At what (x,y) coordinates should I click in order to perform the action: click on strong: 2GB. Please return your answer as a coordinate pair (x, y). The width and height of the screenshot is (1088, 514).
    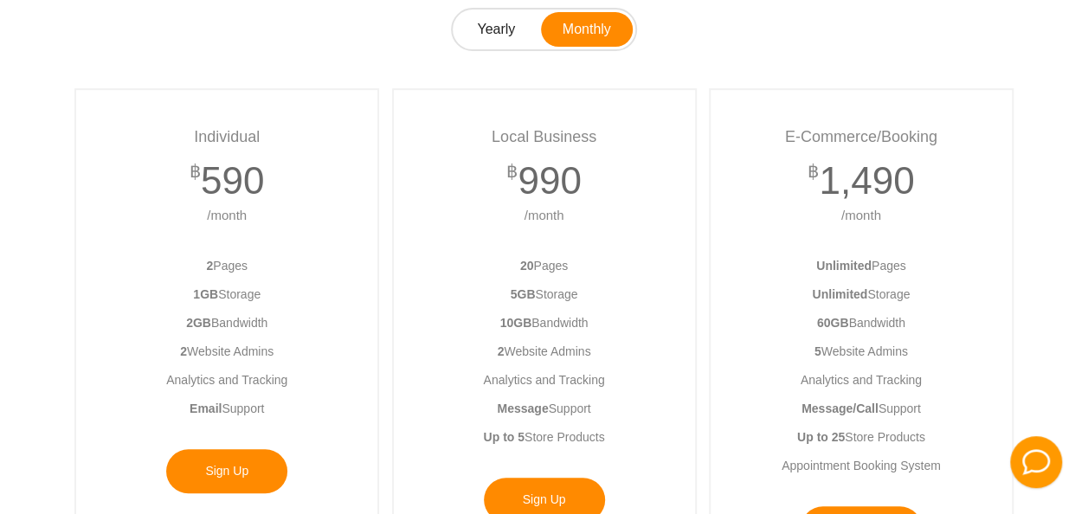
    Looking at the image, I should click on (198, 323).